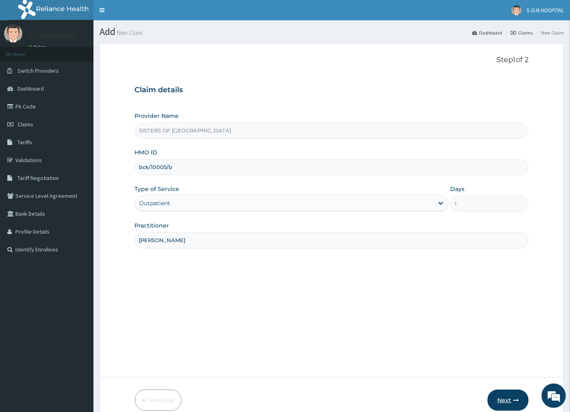 The height and width of the screenshot is (412, 570). Describe the element at coordinates (332, 90) in the screenshot. I see `h3: Claim details` at that location.